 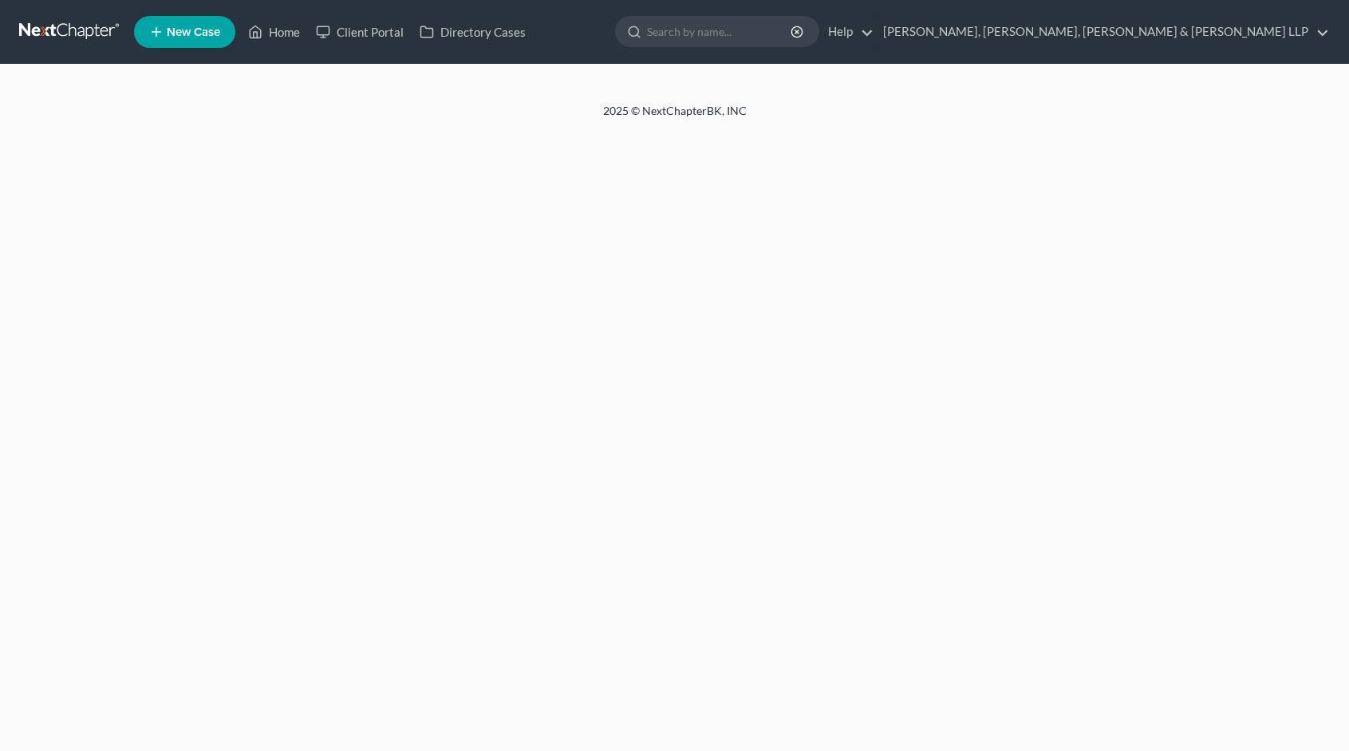 What do you see at coordinates (193, 32) in the screenshot?
I see `span: New Case` at bounding box center [193, 32].